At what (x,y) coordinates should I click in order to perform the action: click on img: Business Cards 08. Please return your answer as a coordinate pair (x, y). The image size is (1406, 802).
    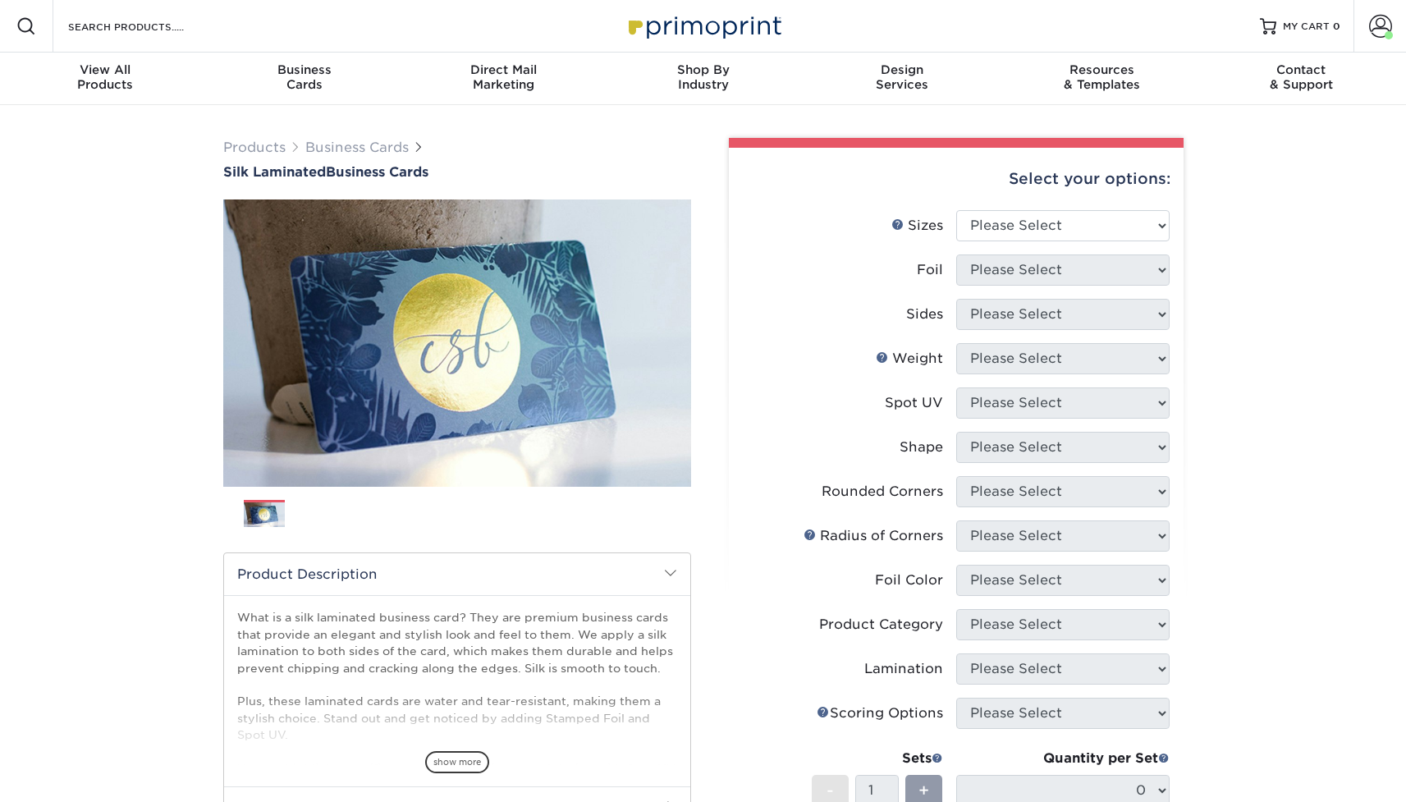
    Looking at the image, I should click on (649, 514).